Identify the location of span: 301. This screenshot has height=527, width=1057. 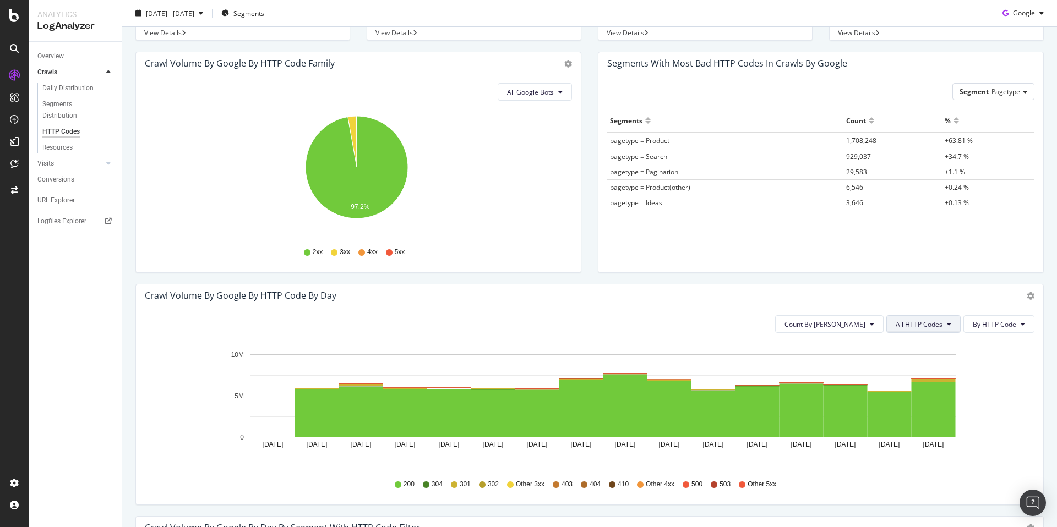
(465, 484).